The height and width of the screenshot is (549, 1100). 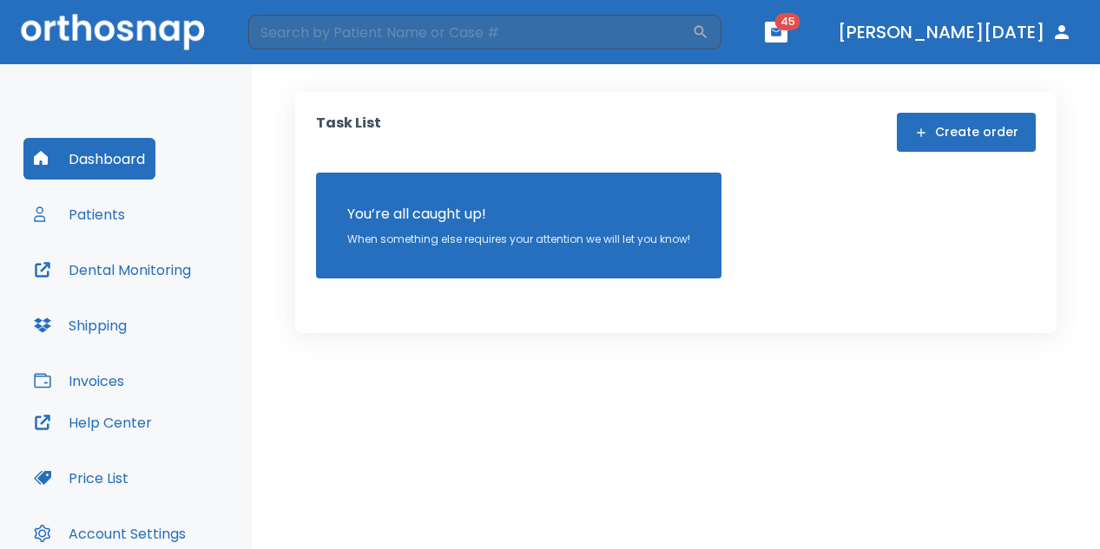 What do you see at coordinates (80, 325) in the screenshot?
I see `button: Shipping` at bounding box center [80, 325].